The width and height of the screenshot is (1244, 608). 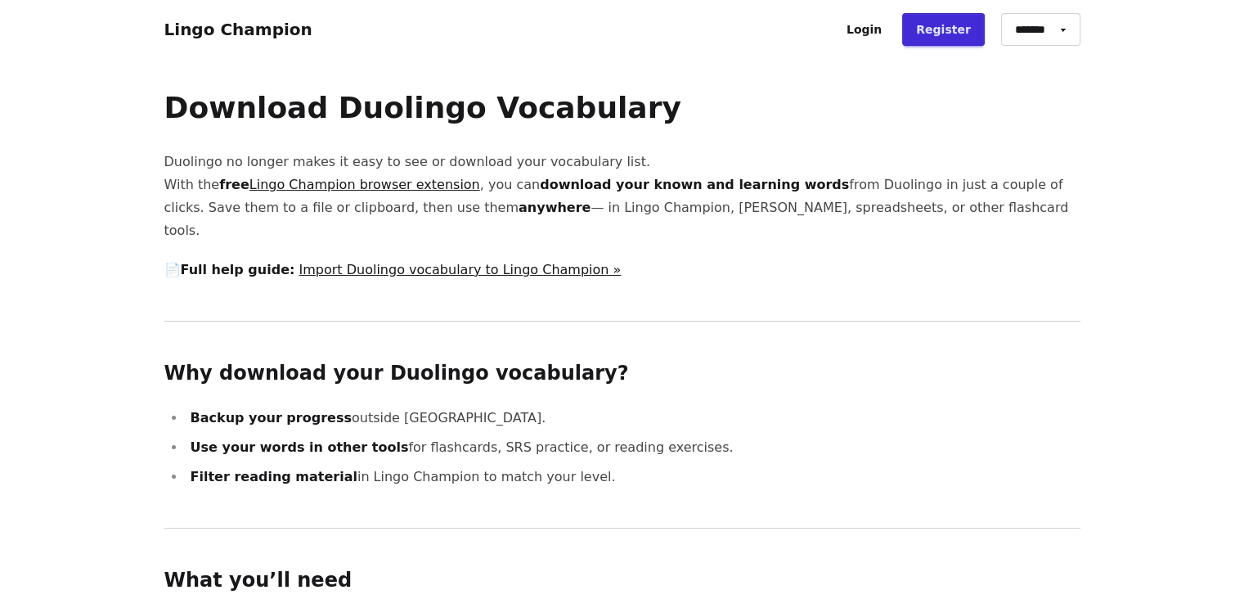 I want to click on a: Login, so click(x=864, y=29).